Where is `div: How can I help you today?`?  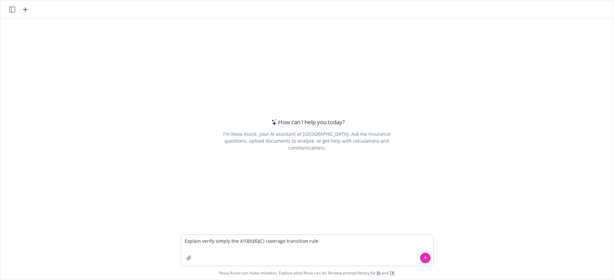
div: How can I help you today? is located at coordinates (307, 122).